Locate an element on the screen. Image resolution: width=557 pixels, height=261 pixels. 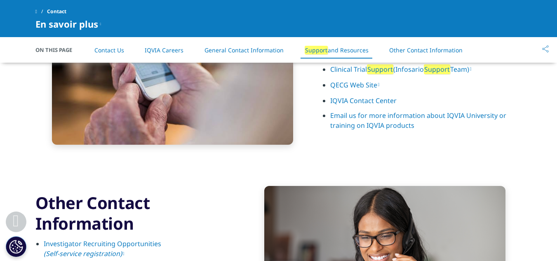
a: Investigator Recruiting Opportunities (Self-service registration) is located at coordinates (102, 249).